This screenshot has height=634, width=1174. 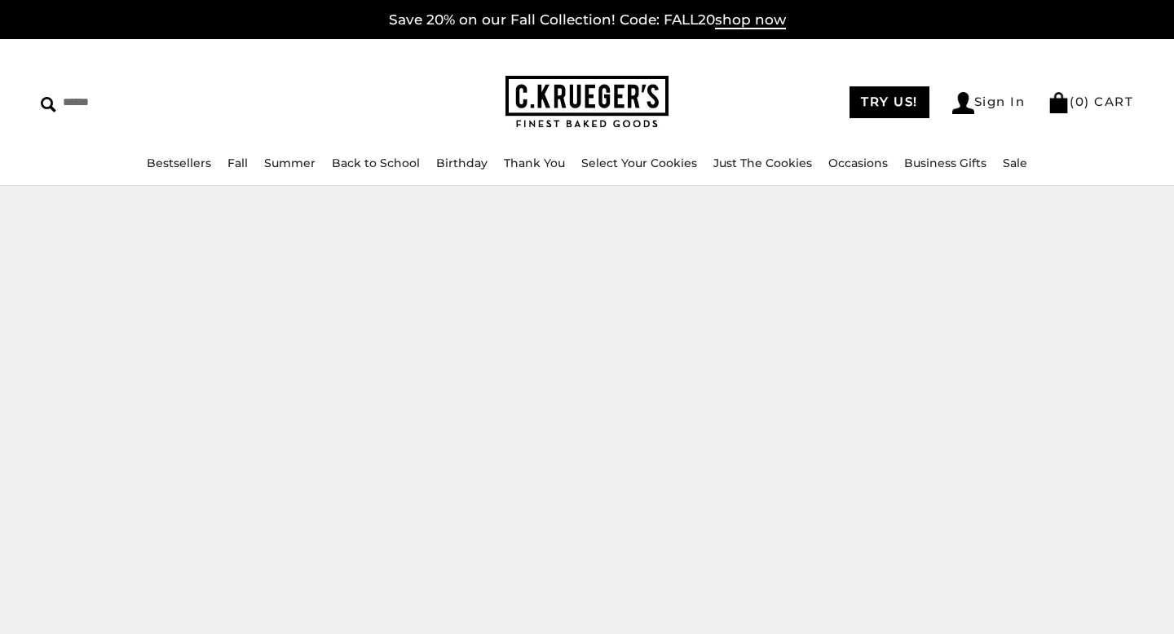 What do you see at coordinates (169, 102) in the screenshot?
I see `input: Search` at bounding box center [169, 102].